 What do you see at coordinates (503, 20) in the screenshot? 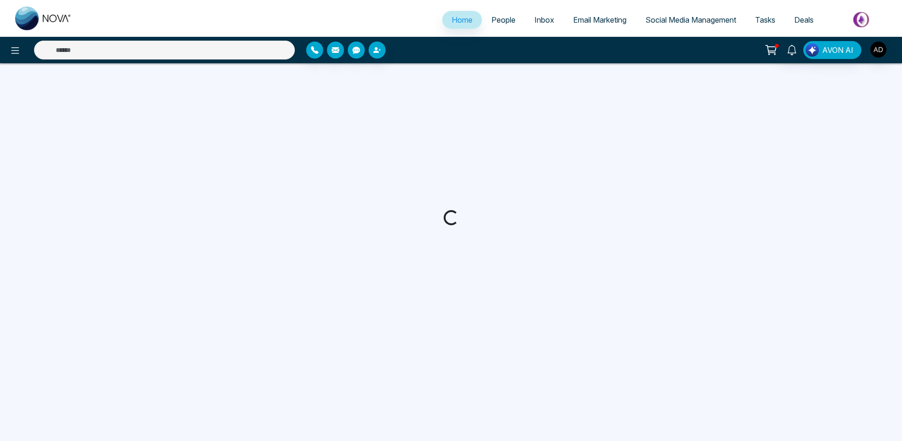
I see `a: People` at bounding box center [503, 20].